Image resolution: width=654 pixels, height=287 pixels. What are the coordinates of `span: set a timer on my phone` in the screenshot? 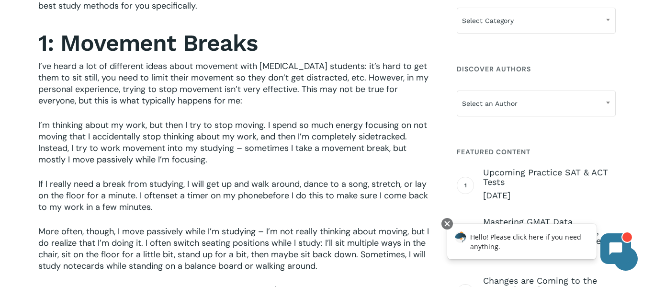 It's located at (214, 195).